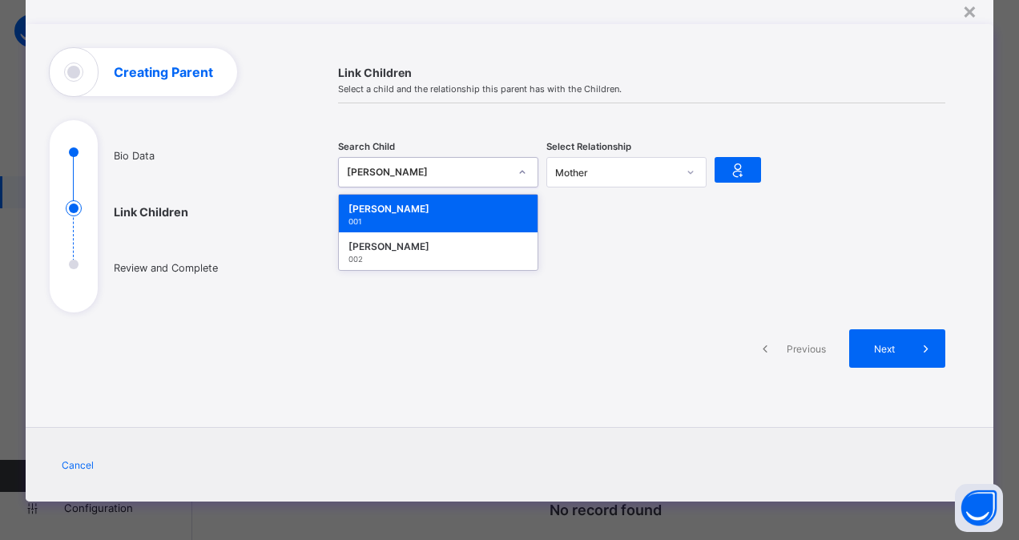  I want to click on span: Select a child and the relationship this parent has with the Children., so click(641, 89).